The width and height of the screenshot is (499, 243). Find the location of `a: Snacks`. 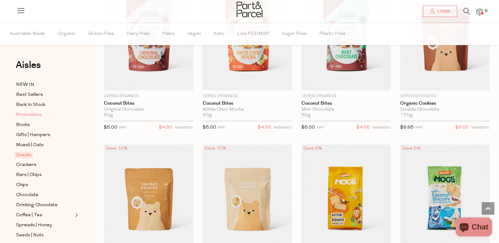

a: Snacks is located at coordinates (45, 155).